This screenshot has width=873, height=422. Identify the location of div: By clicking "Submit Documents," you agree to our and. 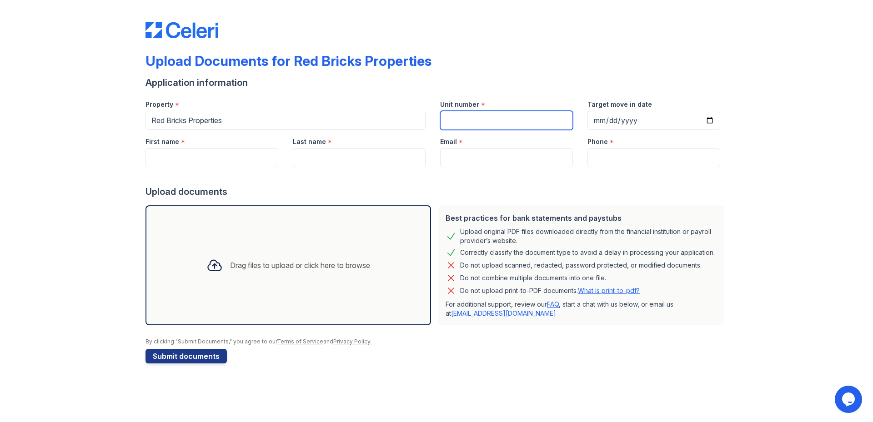
(437, 342).